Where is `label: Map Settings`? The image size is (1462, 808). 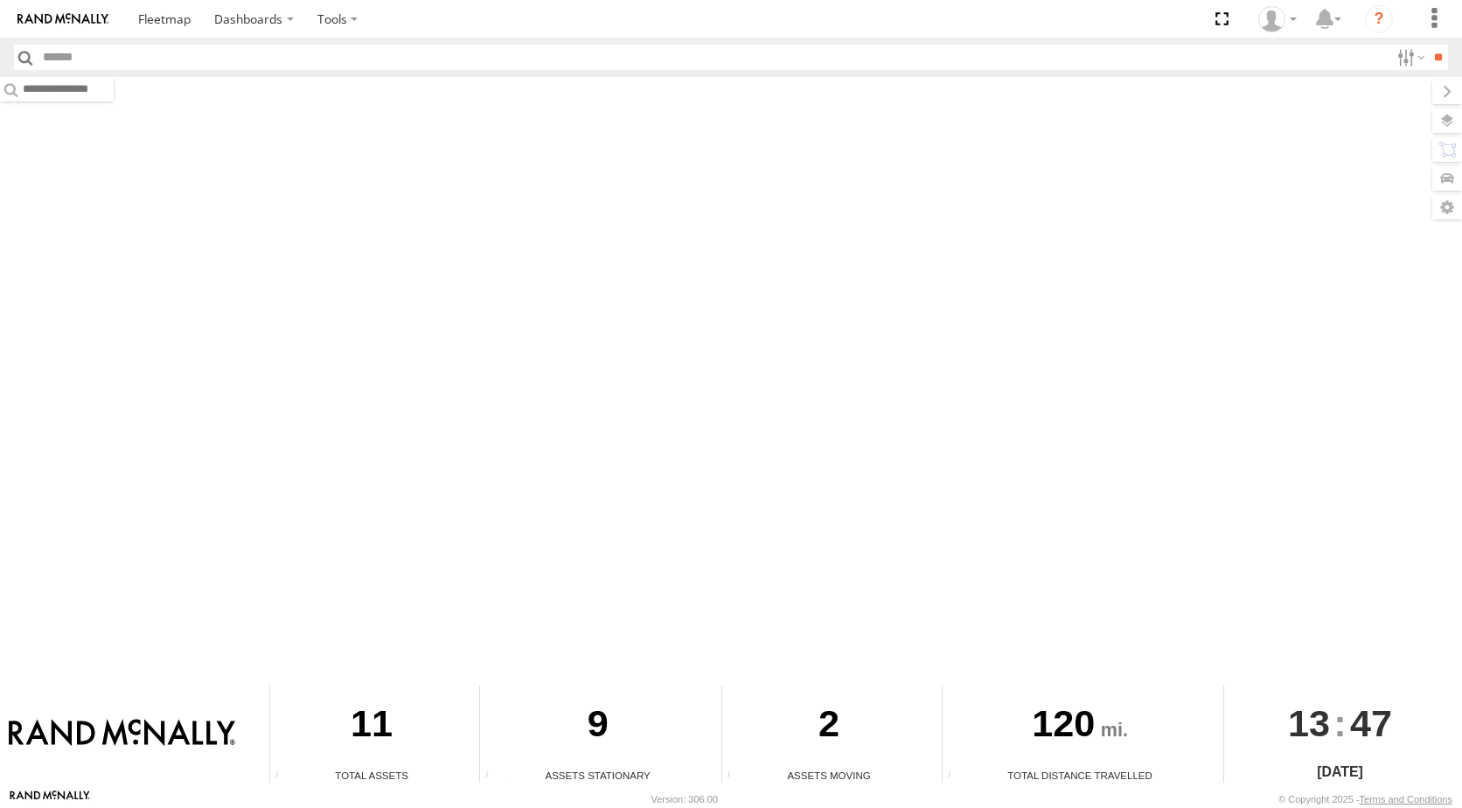 label: Map Settings is located at coordinates (1447, 207).